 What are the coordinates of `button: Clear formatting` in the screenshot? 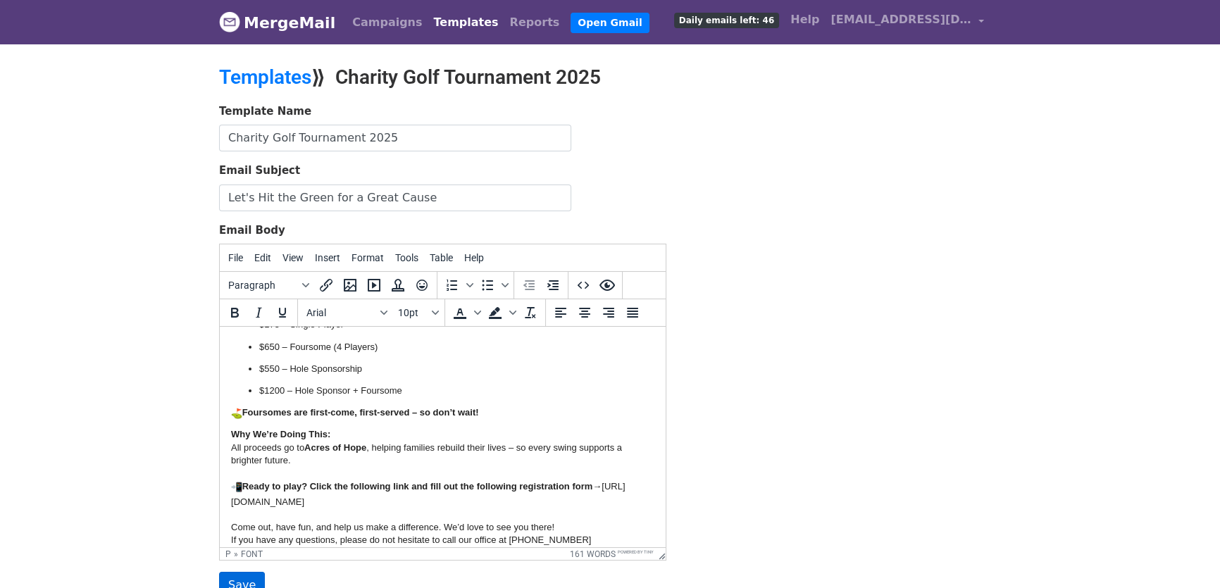 It's located at (530, 313).